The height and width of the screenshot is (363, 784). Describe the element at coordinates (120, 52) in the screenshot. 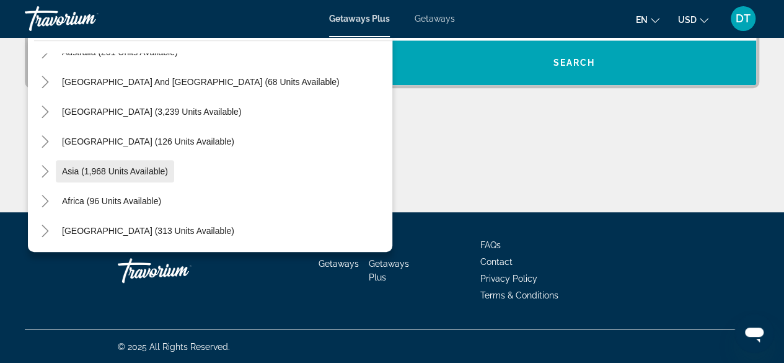

I see `button: Australia (201 units available)` at that location.